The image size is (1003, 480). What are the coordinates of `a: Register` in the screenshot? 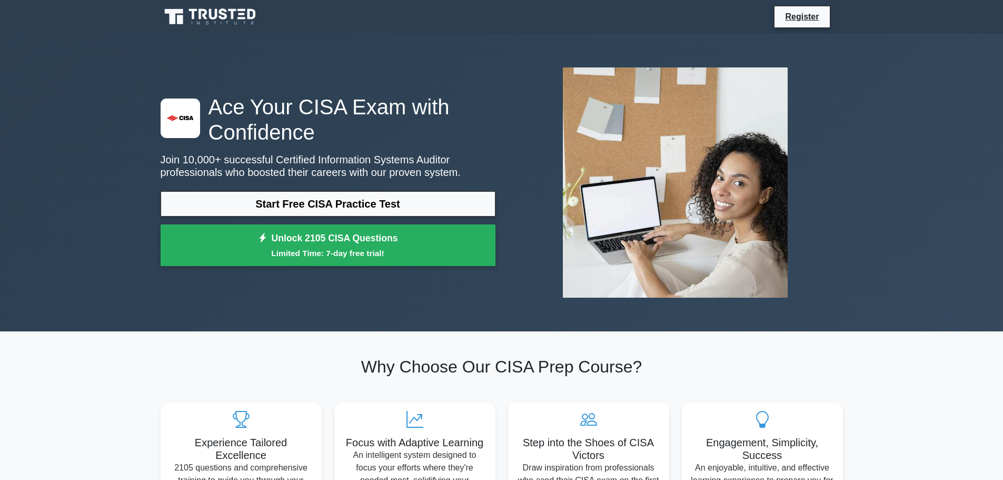 It's located at (802, 16).